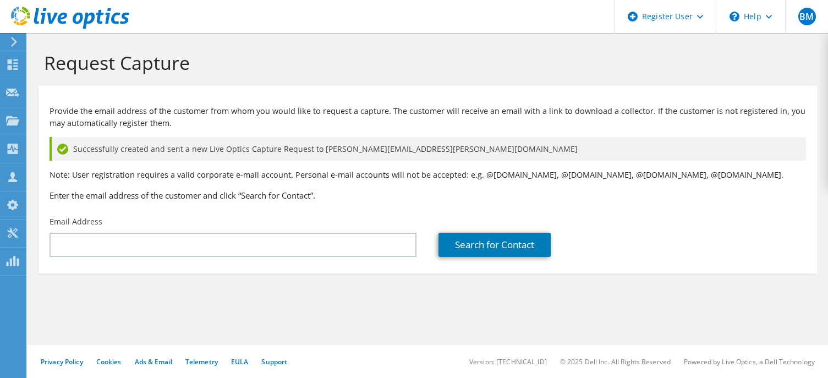 This screenshot has height=378, width=828. Describe the element at coordinates (425, 63) in the screenshot. I see `h1: Request Capture` at that location.